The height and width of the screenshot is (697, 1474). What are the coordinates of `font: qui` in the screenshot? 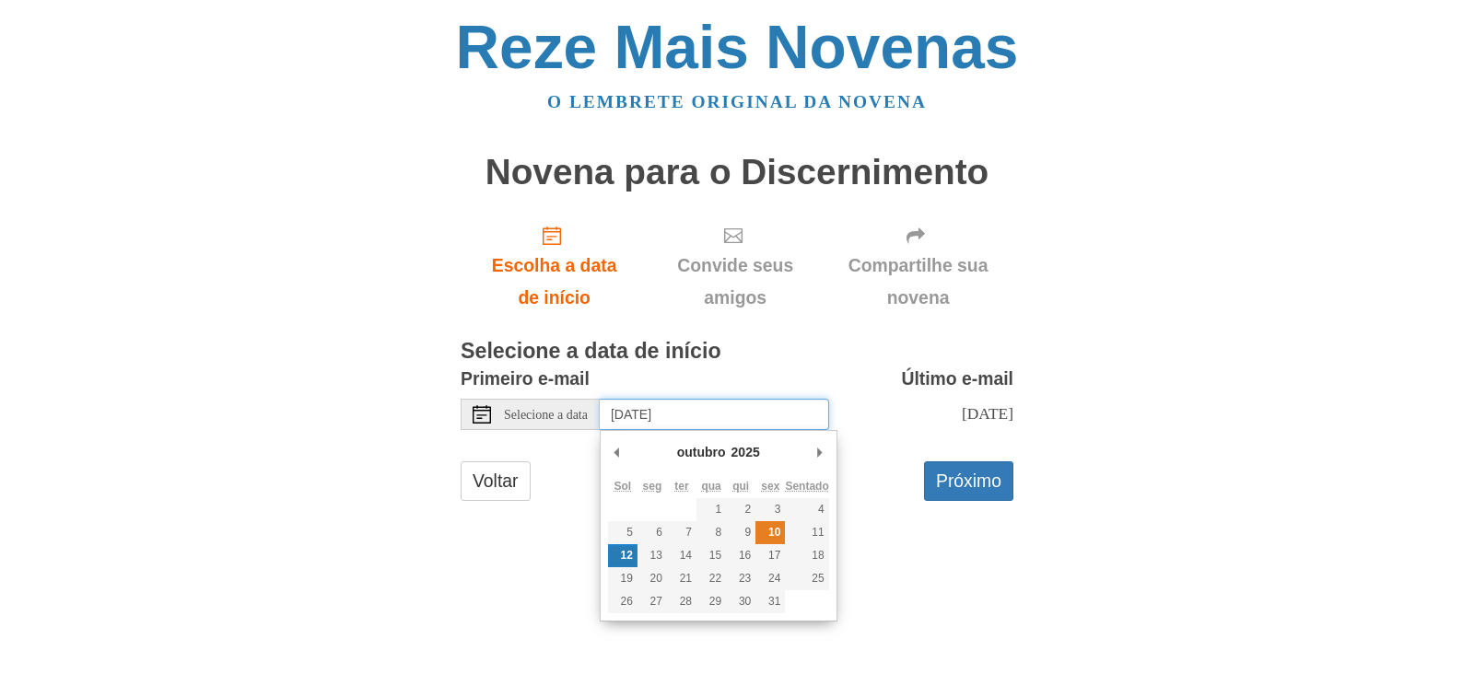 It's located at (741, 486).